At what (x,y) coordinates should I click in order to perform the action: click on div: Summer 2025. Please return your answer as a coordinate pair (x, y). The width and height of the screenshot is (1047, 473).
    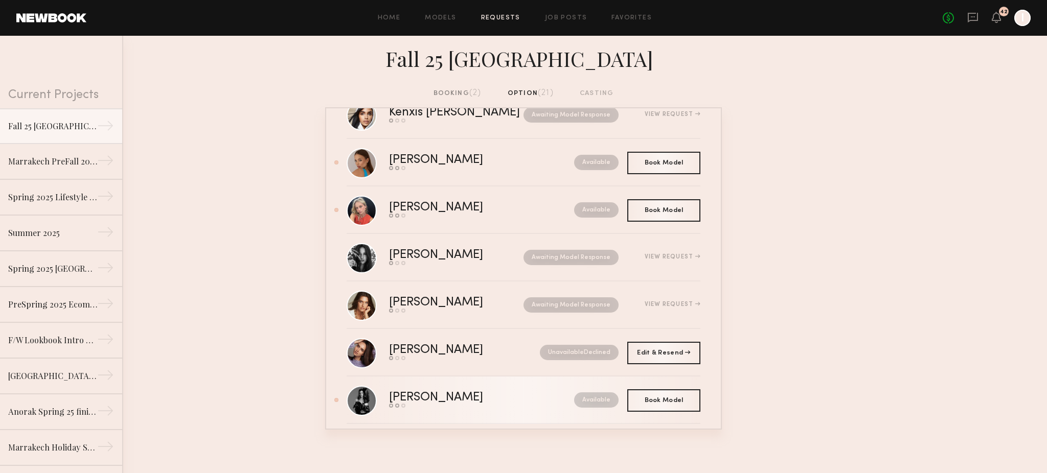
    Looking at the image, I should click on (53, 233).